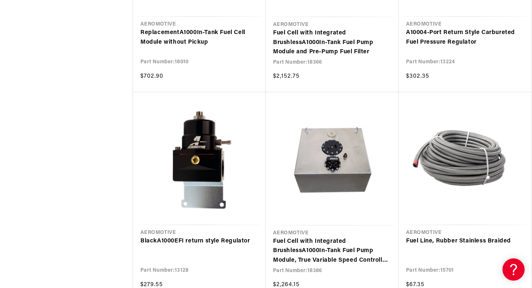  What do you see at coordinates (465, 37) in the screenshot?
I see `a: A10004-Port Return Style Carbureted Fuel Pressure Regulator` at bounding box center [465, 37].